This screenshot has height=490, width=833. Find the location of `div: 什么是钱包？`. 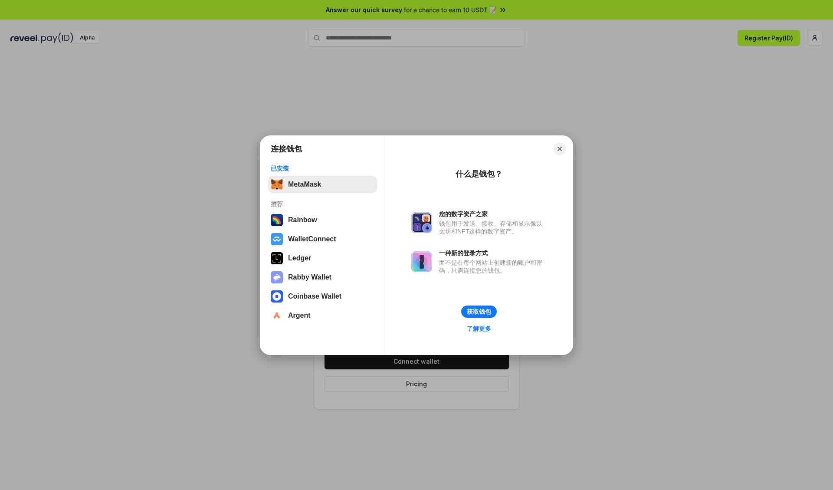

div: 什么是钱包？ is located at coordinates (479, 174).